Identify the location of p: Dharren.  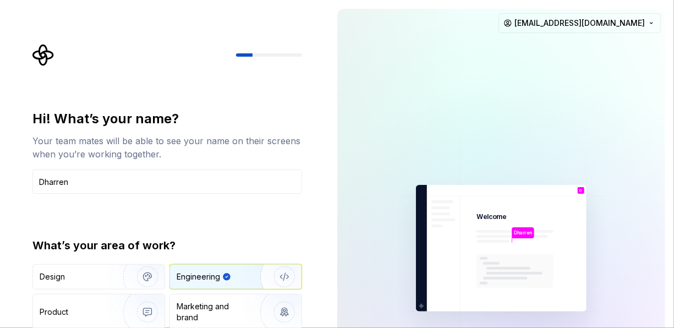
(523, 233).